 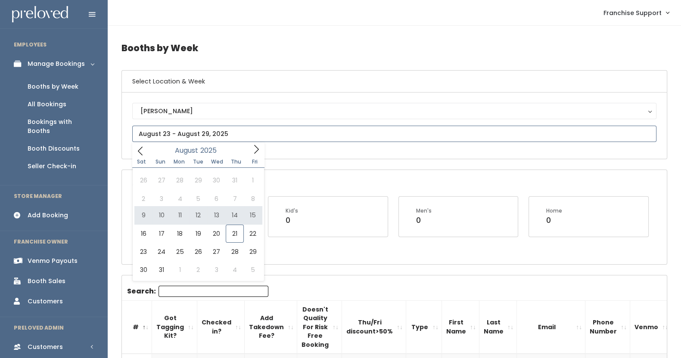 What do you see at coordinates (236, 162) in the screenshot?
I see `span: Thu` at bounding box center [236, 162].